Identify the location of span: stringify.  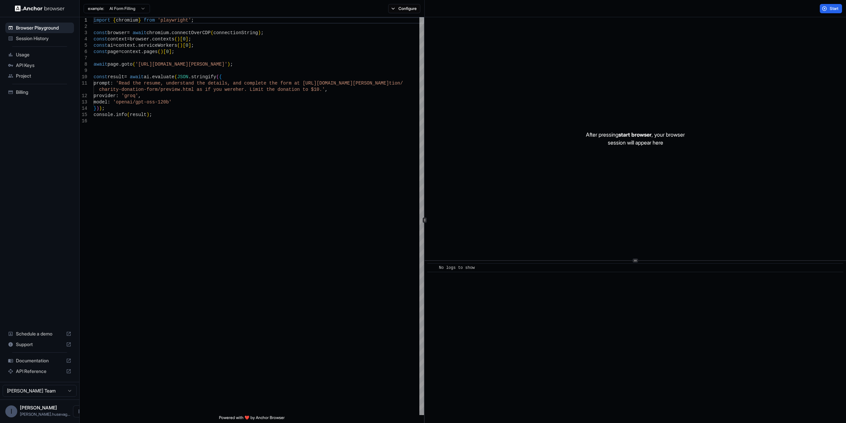
(204, 77).